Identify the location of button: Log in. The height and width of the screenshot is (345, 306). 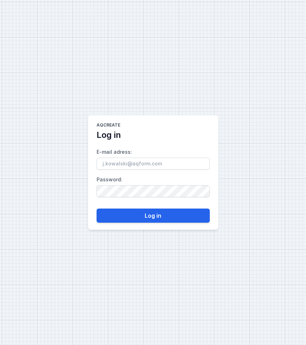
(153, 216).